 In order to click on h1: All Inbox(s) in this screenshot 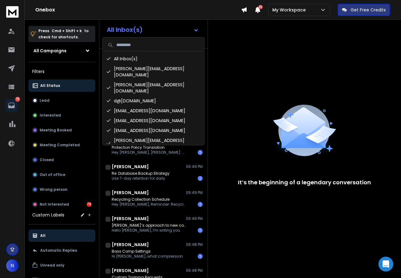, I will do `click(125, 30)`.